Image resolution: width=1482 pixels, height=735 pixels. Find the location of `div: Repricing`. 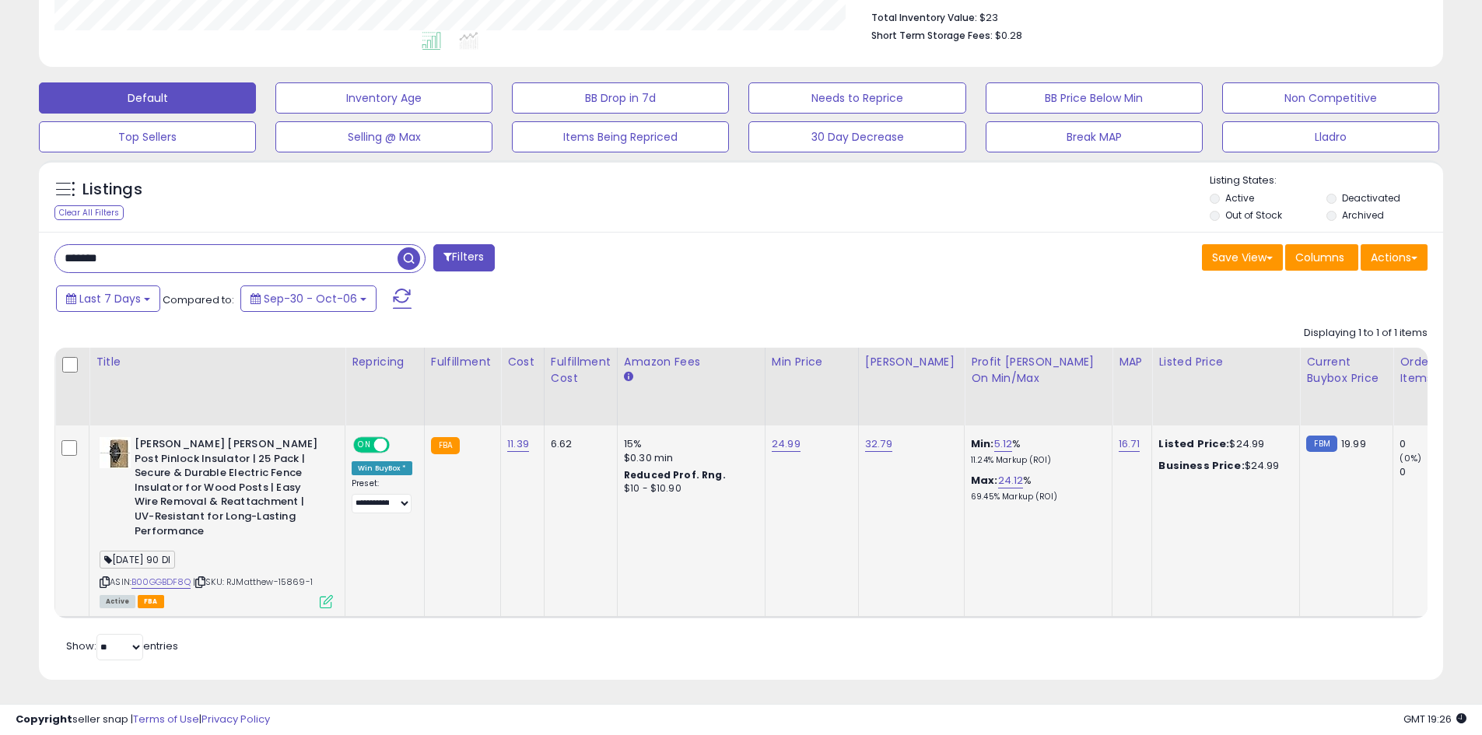

div: Repricing is located at coordinates (384, 362).